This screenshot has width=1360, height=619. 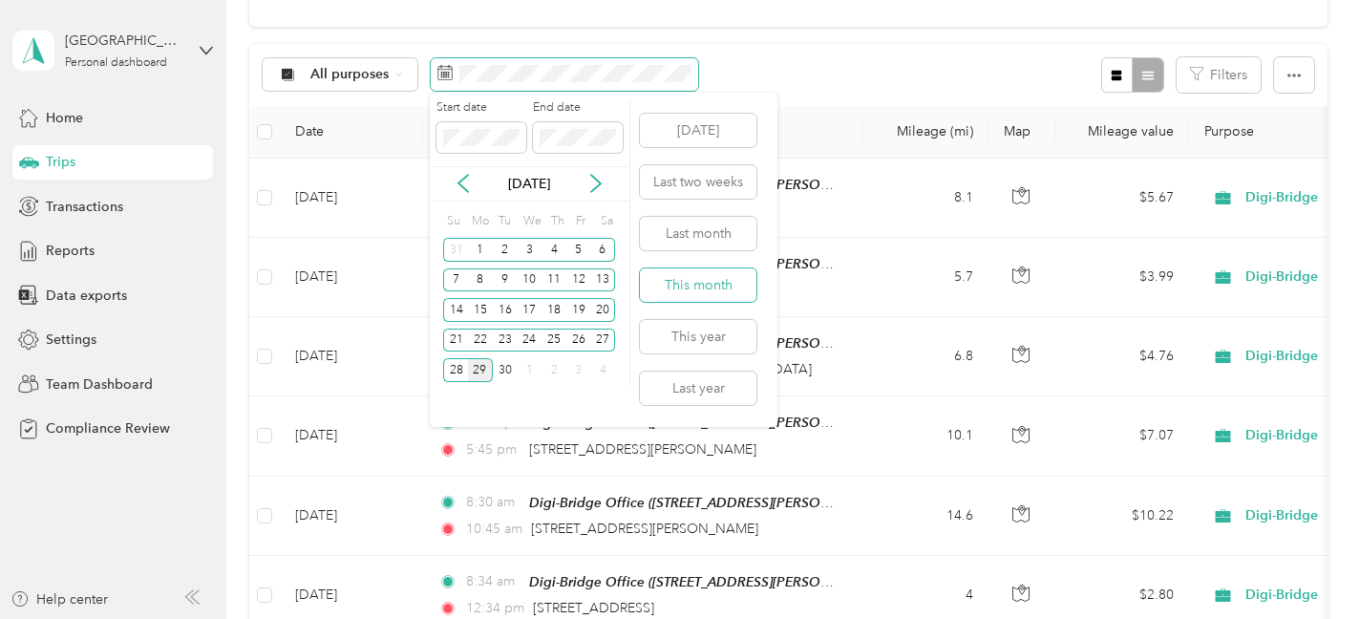 I want to click on button: Filters, so click(x=1218, y=74).